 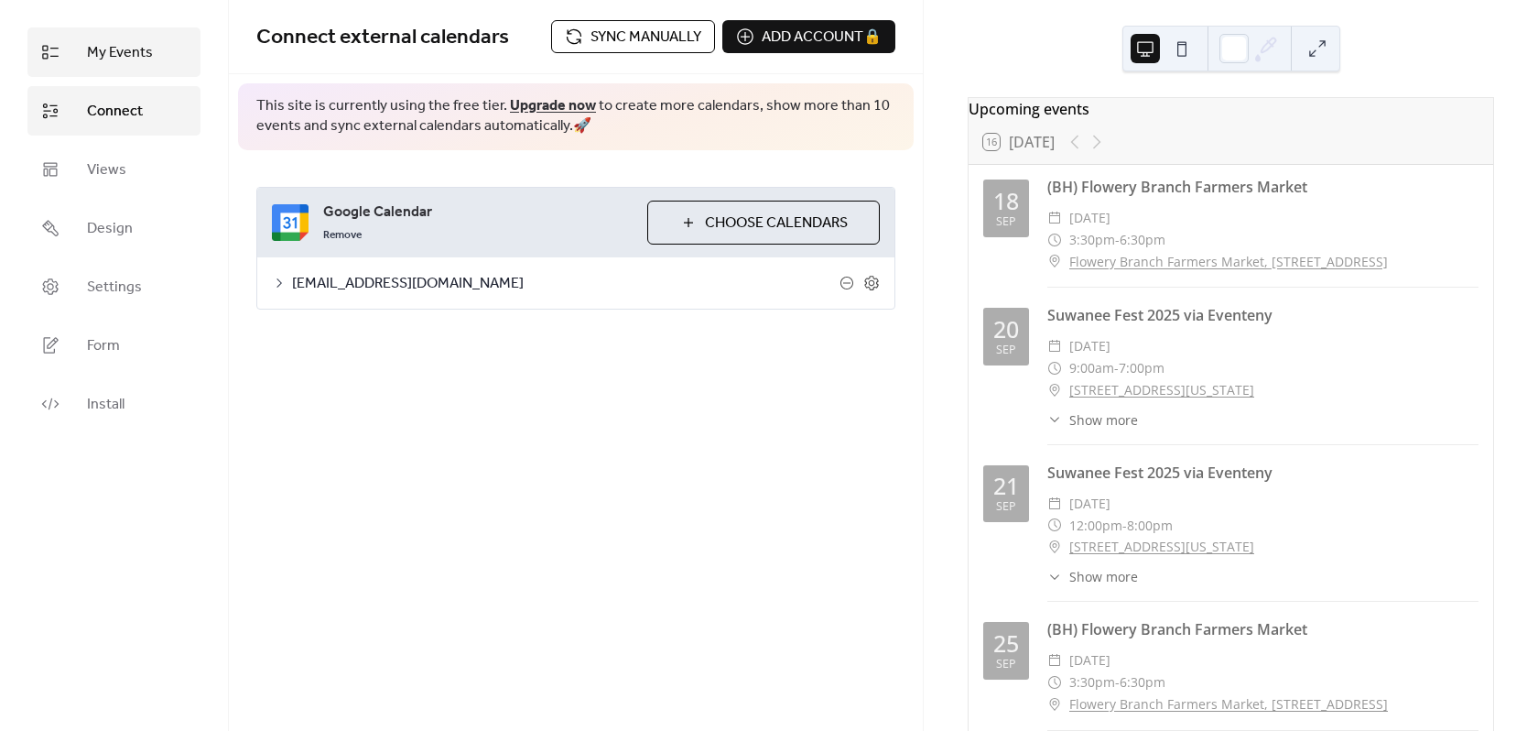 What do you see at coordinates (114, 169) in the screenshot?
I see `a: Views` at bounding box center [114, 169].